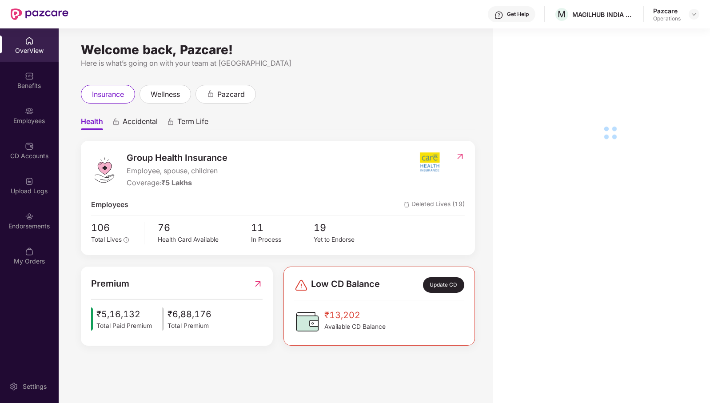  I want to click on img: logo, so click(104, 170).